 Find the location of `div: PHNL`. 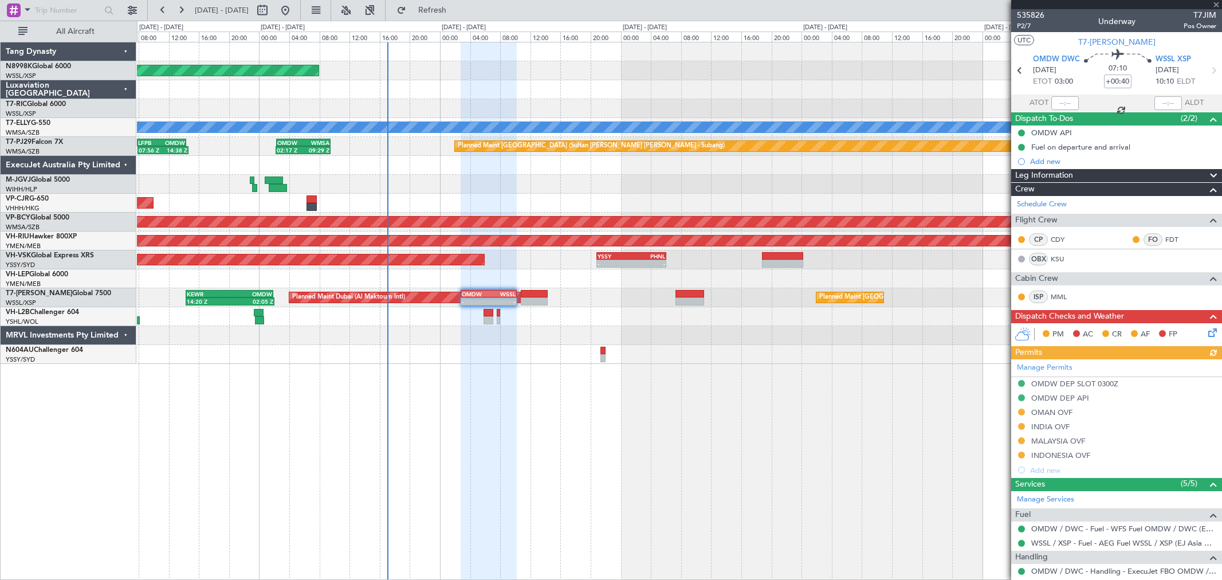

div: PHNL is located at coordinates (648, 256).